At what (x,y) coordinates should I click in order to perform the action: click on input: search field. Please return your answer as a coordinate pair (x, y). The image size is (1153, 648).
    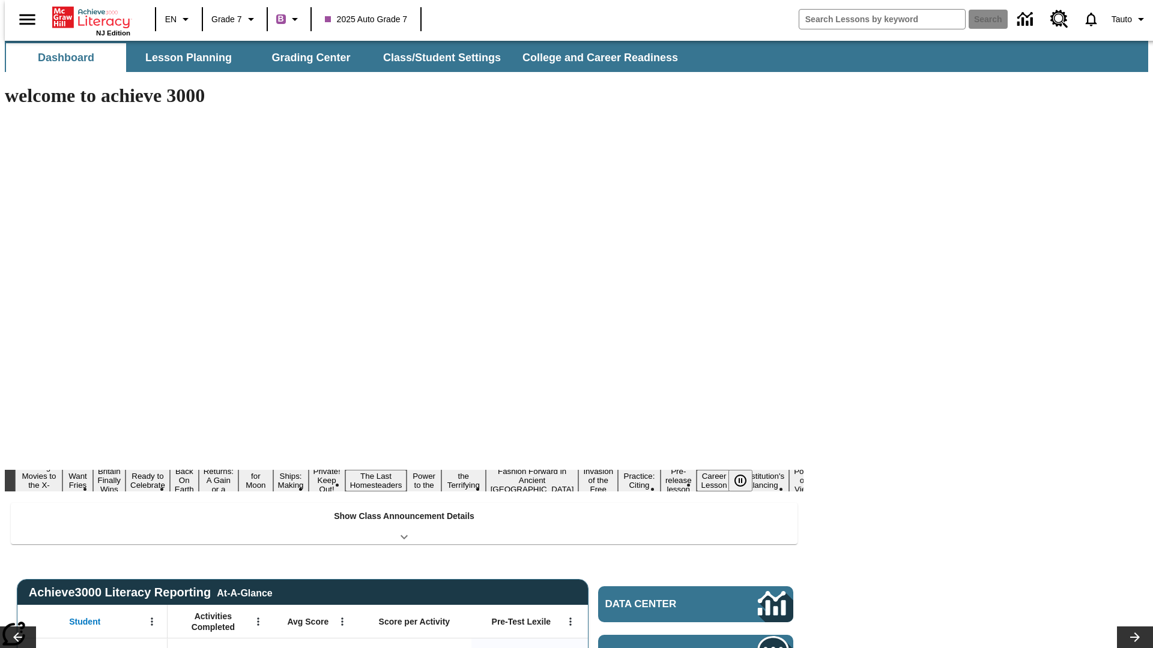
    Looking at the image, I should click on (882, 19).